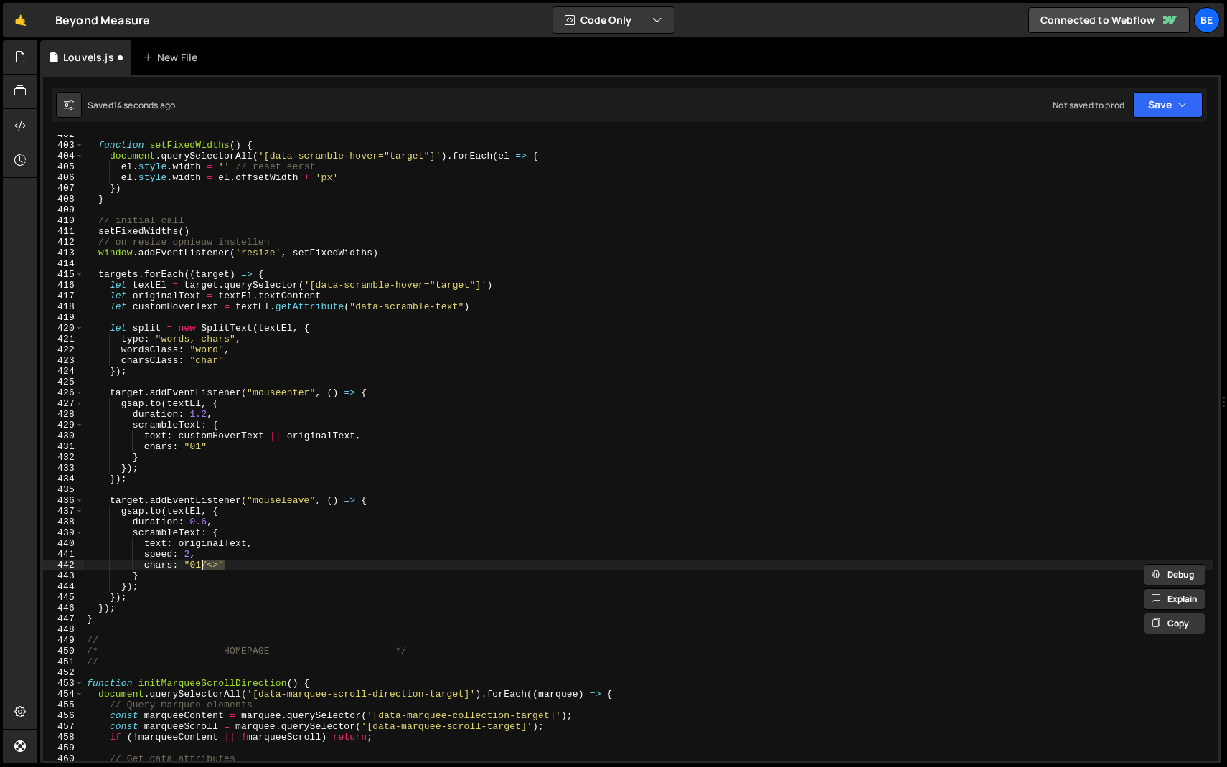 The height and width of the screenshot is (767, 1227). Describe the element at coordinates (63, 608) in the screenshot. I see `div: 446` at that location.